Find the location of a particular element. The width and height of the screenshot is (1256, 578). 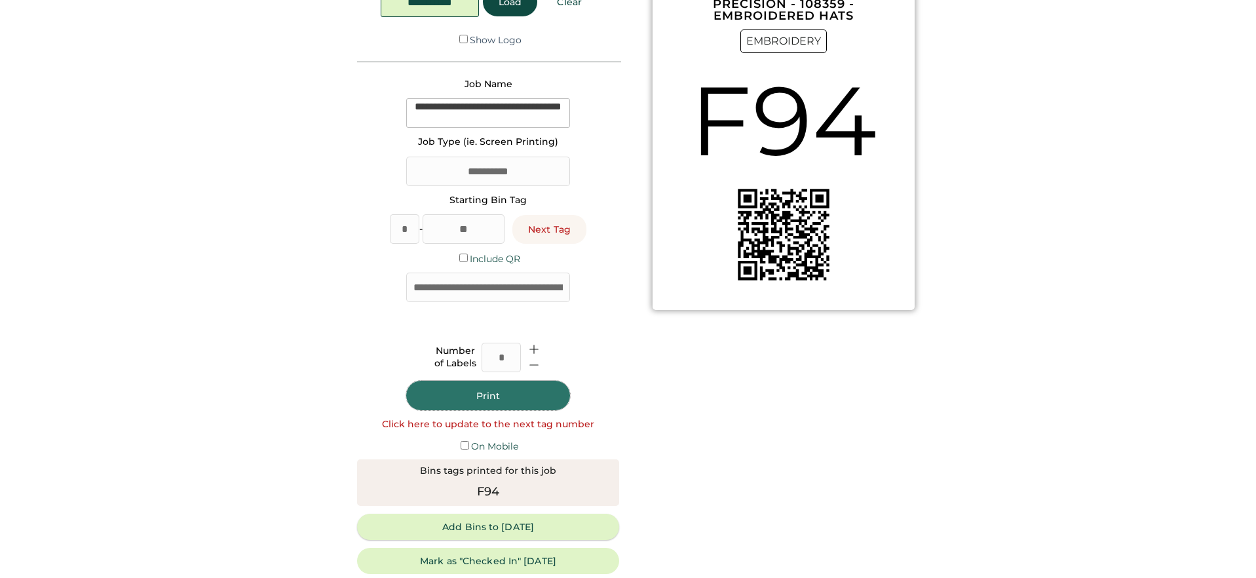

div: Number of Labels is located at coordinates (455, 357).